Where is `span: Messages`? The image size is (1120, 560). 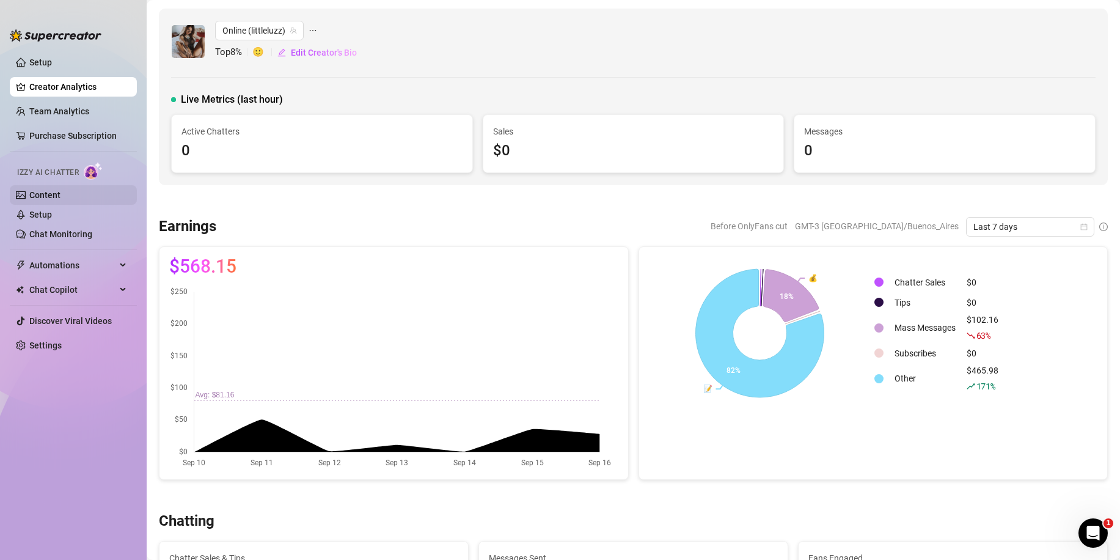 span: Messages is located at coordinates (945, 131).